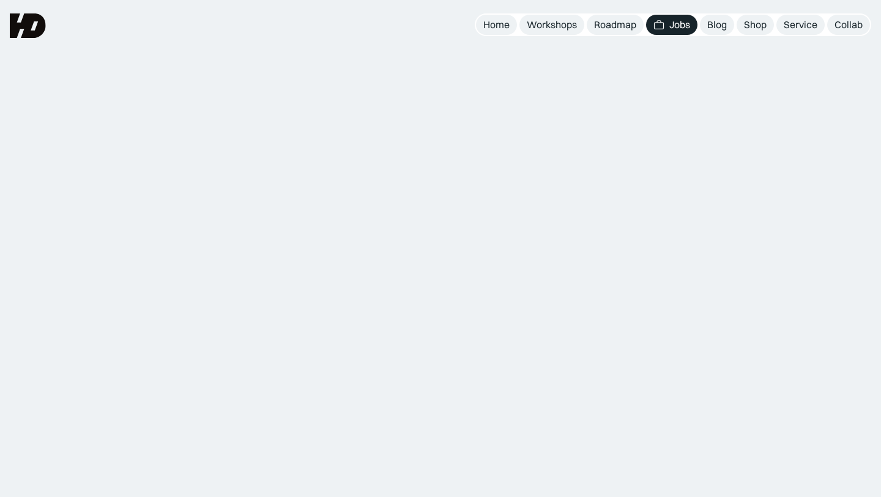  I want to click on div: Blog, so click(717, 24).